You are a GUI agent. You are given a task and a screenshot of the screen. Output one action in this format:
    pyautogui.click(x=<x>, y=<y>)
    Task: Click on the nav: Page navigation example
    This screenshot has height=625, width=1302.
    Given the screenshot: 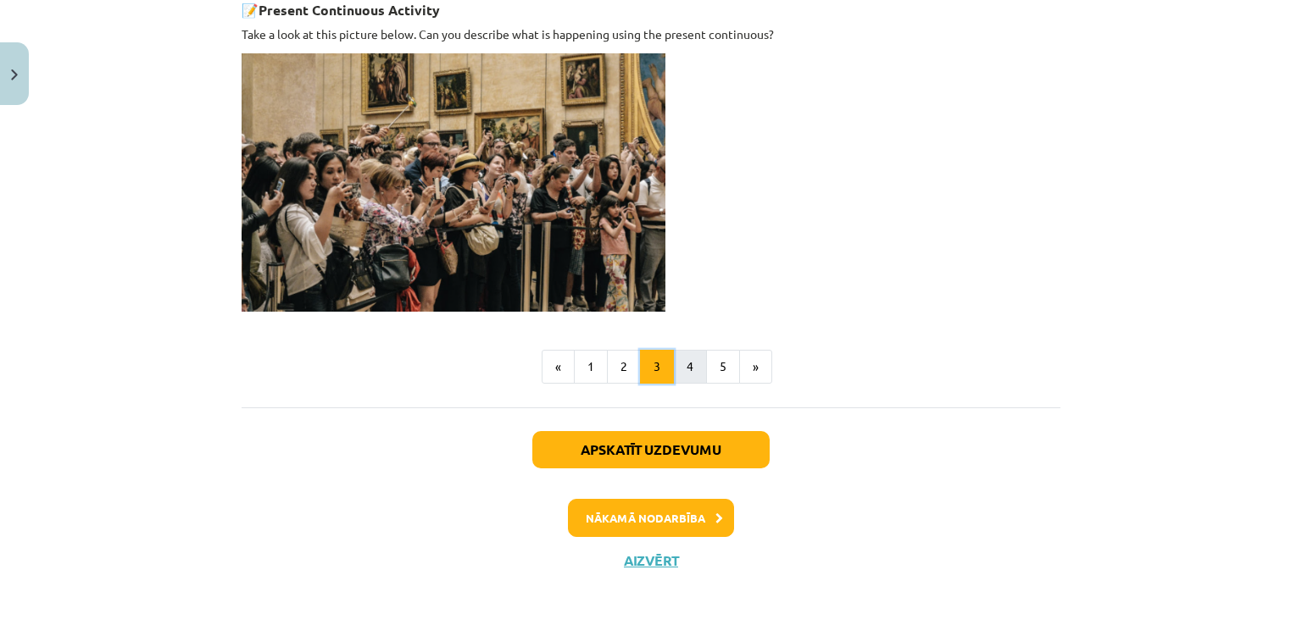 What is the action you would take?
    pyautogui.click(x=651, y=367)
    